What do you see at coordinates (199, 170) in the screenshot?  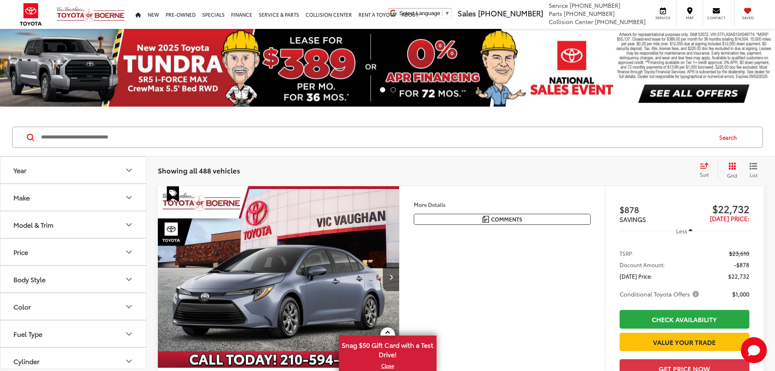 I see `span: Showing all 488 vehicles` at bounding box center [199, 170].